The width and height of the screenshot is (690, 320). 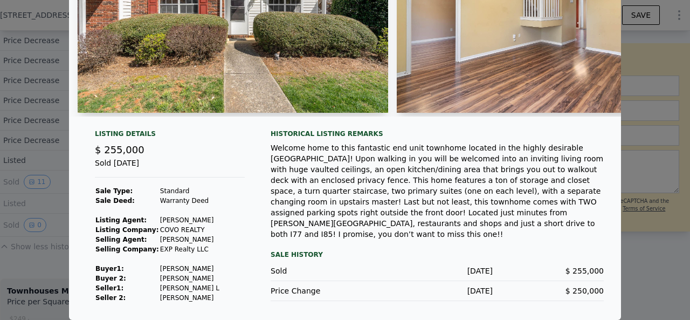 What do you see at coordinates (437, 134) in the screenshot?
I see `div: Historical Listing remarks` at bounding box center [437, 134].